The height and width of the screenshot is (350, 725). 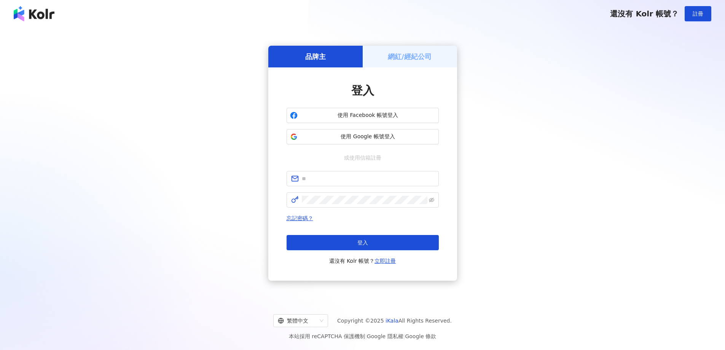 I want to click on span: 本站採用 reCAPTCHA 保護機制, so click(x=362, y=336).